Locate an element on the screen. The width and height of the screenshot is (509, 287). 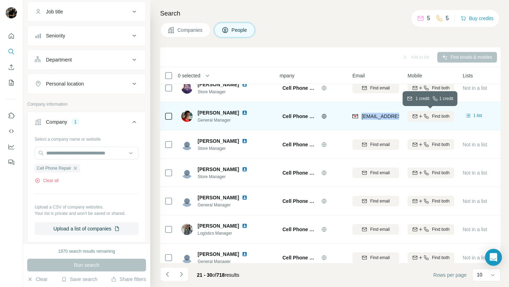
button: Department is located at coordinates (87, 60).